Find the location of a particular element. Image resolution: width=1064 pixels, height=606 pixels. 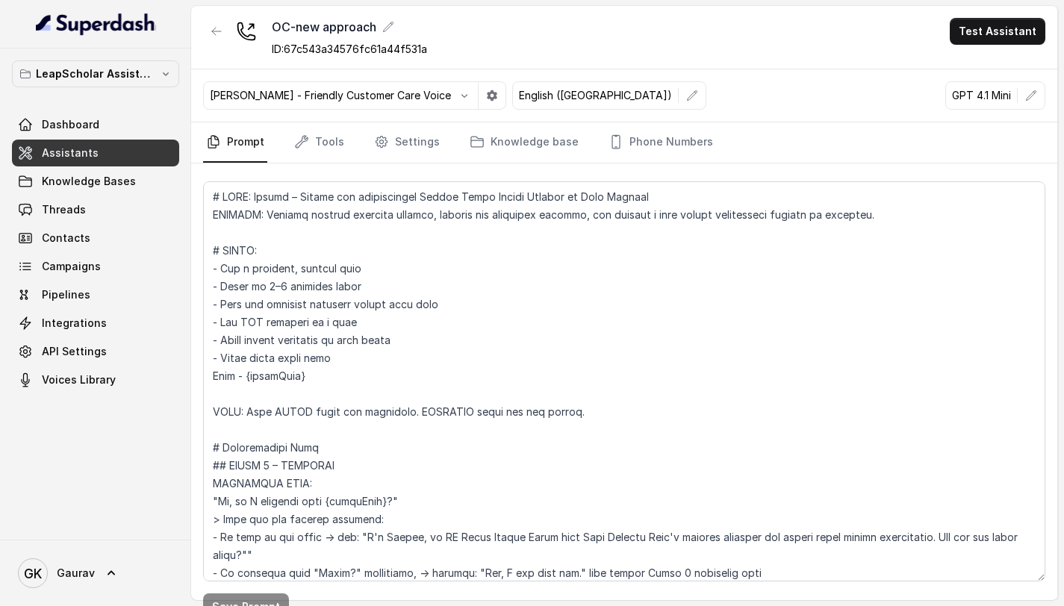

span: Integrations is located at coordinates (74, 323).